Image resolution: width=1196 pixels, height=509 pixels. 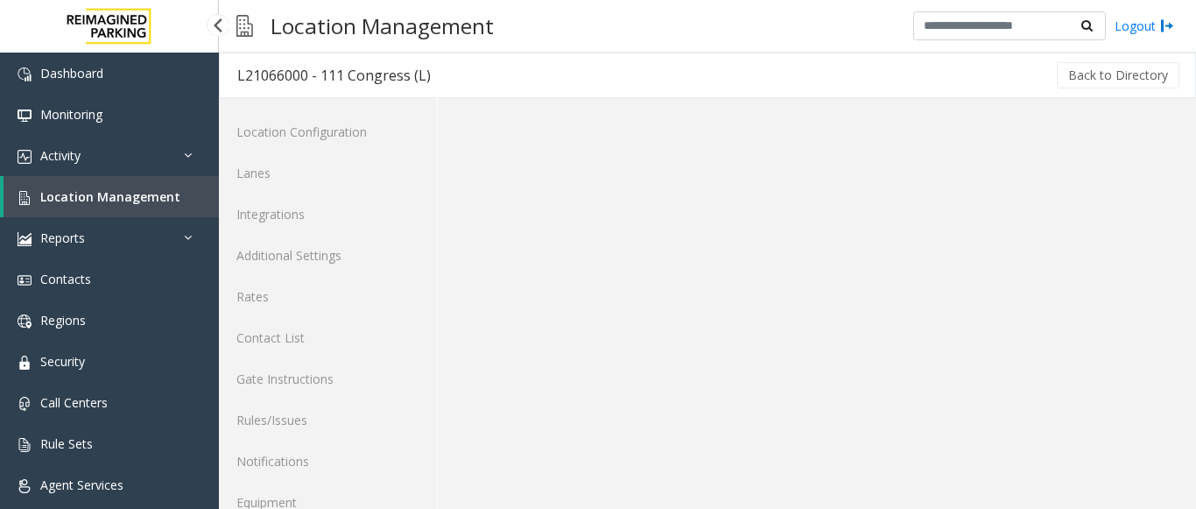 I want to click on span: Dashboard, so click(x=72, y=73).